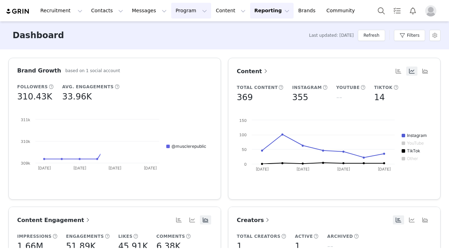 This screenshot has height=249, width=449. Describe the element at coordinates (77, 97) in the screenshot. I see `h5: 33.96K` at that location.